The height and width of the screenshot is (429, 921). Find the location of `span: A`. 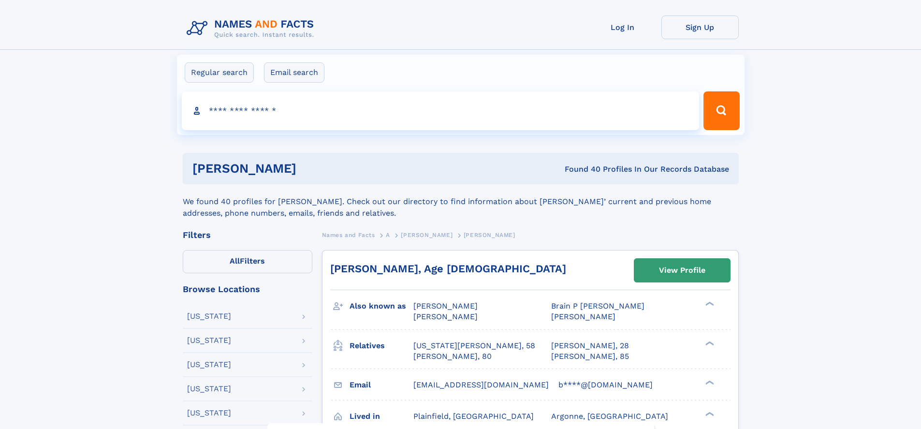

span: A is located at coordinates (388, 235).